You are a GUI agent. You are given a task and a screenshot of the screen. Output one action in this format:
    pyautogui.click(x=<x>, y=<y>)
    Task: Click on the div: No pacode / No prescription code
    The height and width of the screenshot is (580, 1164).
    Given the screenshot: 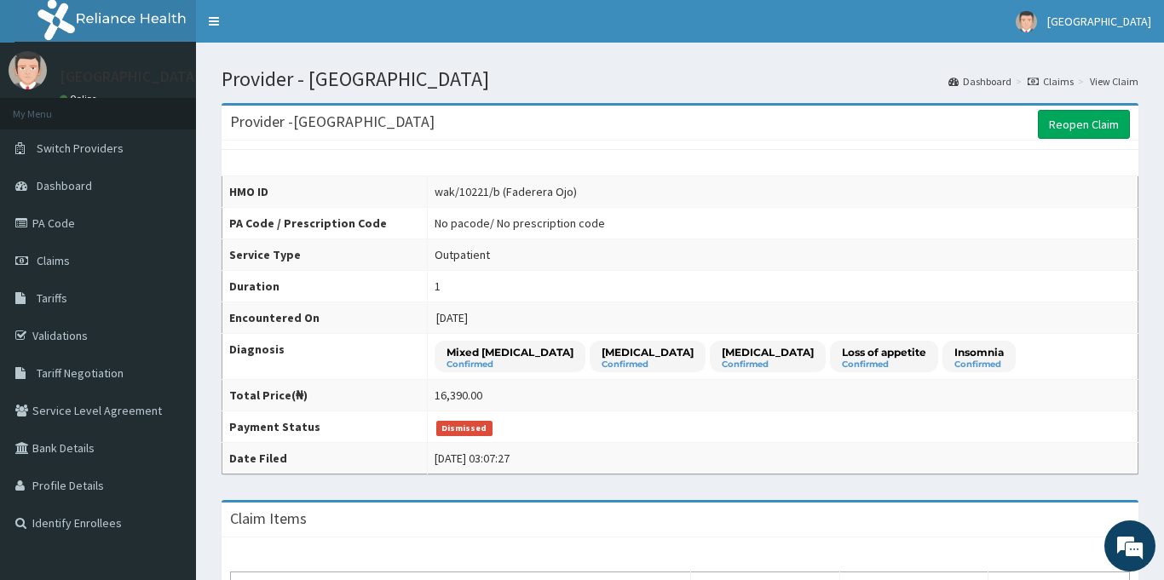 What is the action you would take?
    pyautogui.click(x=520, y=223)
    